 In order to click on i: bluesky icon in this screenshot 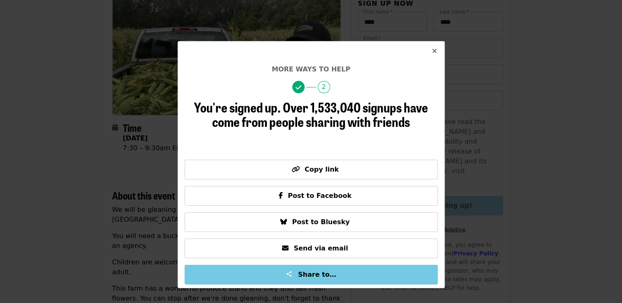, I will do `click(283, 222)`.